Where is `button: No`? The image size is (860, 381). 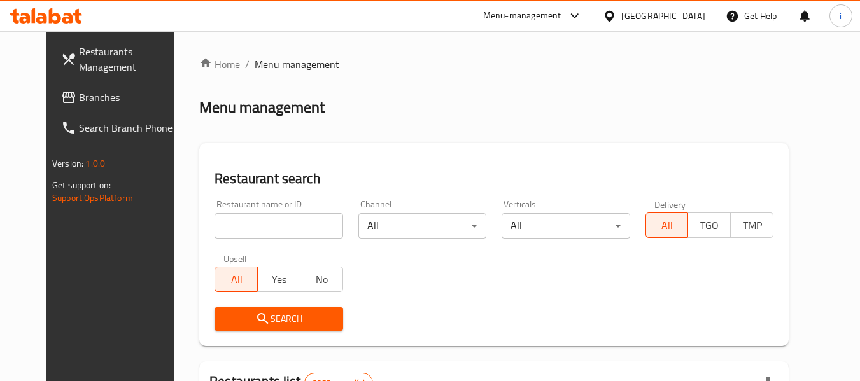 button: No is located at coordinates (322, 280).